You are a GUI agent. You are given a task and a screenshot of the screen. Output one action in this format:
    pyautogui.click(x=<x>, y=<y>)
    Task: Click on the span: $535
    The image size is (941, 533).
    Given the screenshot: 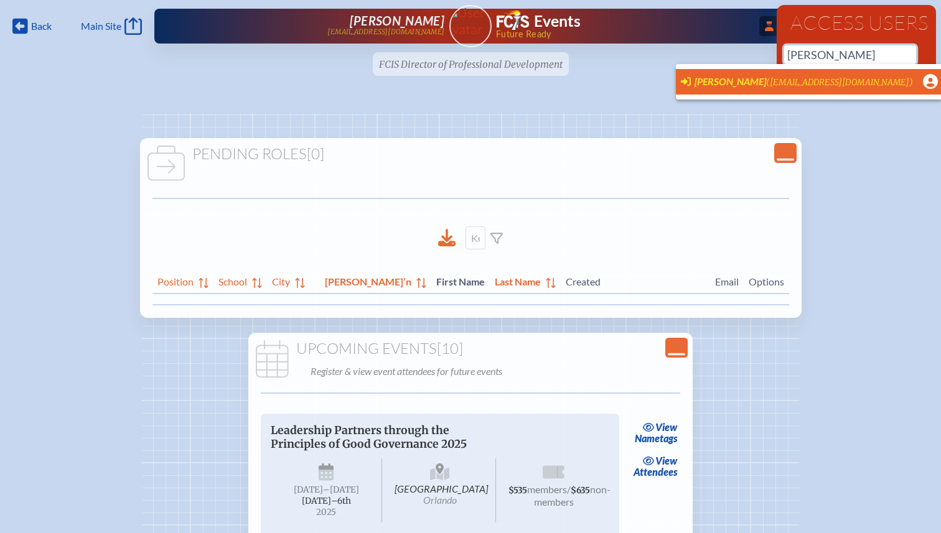 What is the action you would take?
    pyautogui.click(x=518, y=490)
    